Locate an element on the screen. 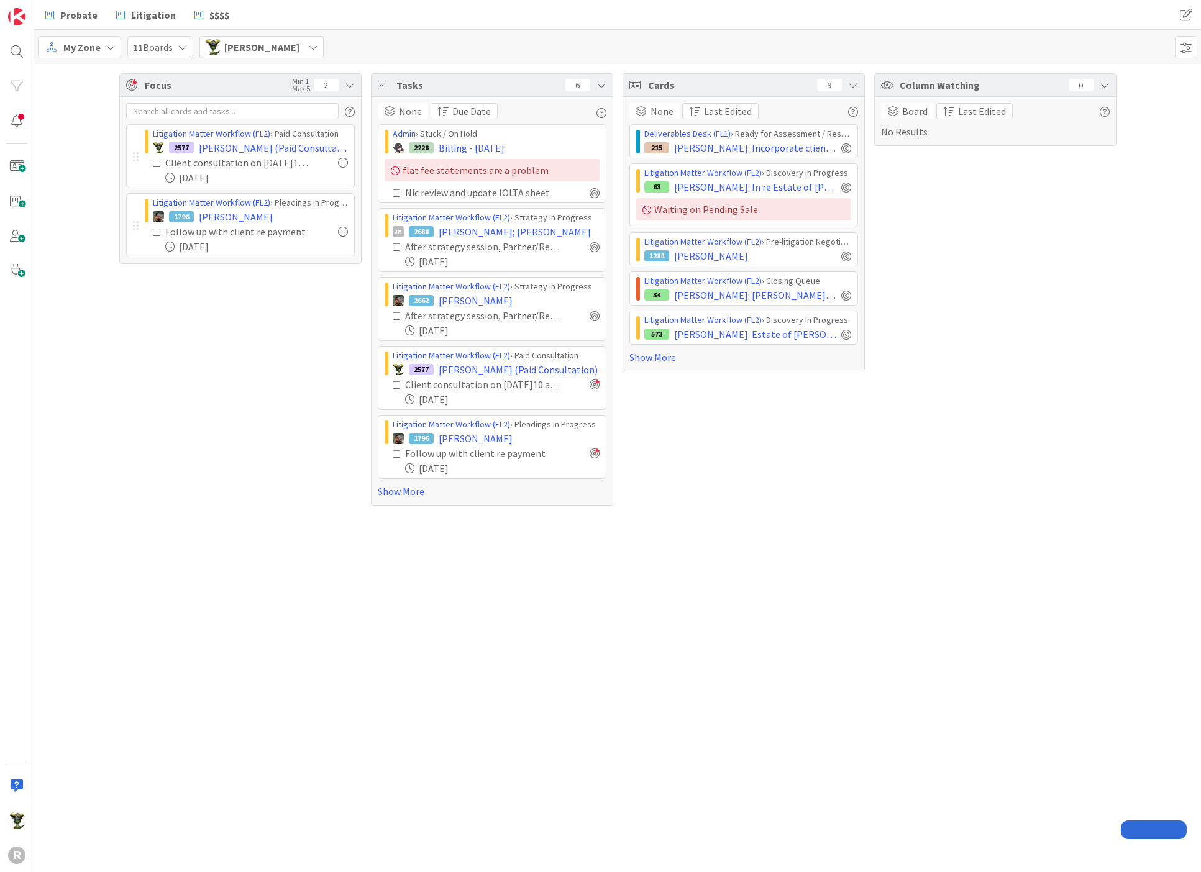 Image resolution: width=1201 pixels, height=872 pixels. div: Nic review and update IOLTA sheet is located at coordinates (483, 193).